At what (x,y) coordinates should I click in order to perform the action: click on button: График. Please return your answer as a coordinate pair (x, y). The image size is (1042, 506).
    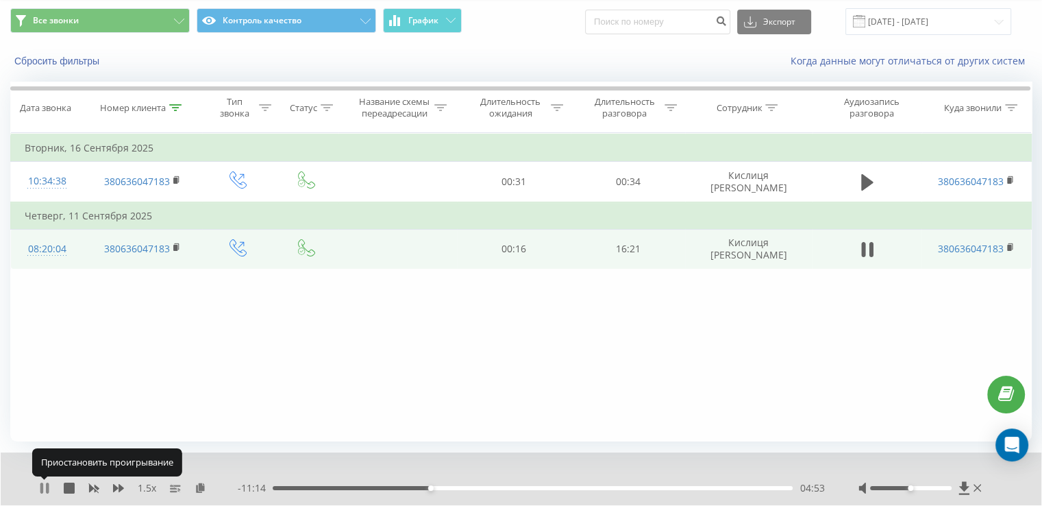
    Looking at the image, I should click on (422, 21).